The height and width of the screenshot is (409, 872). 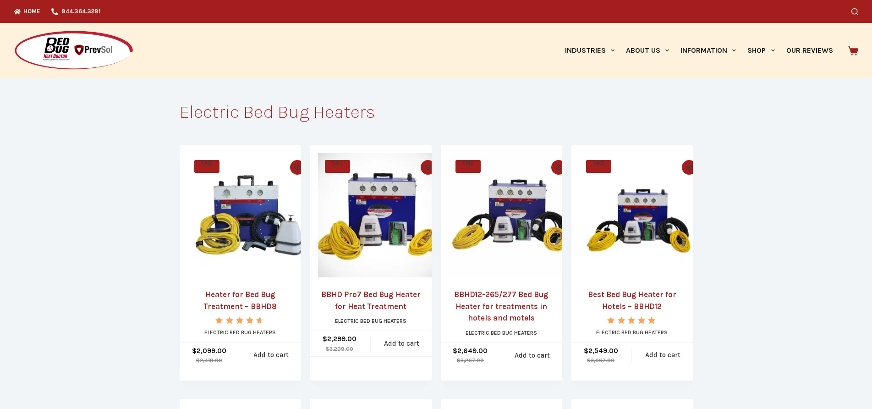 I want to click on h1: Electric Bed Bug Heaters, so click(x=436, y=112).